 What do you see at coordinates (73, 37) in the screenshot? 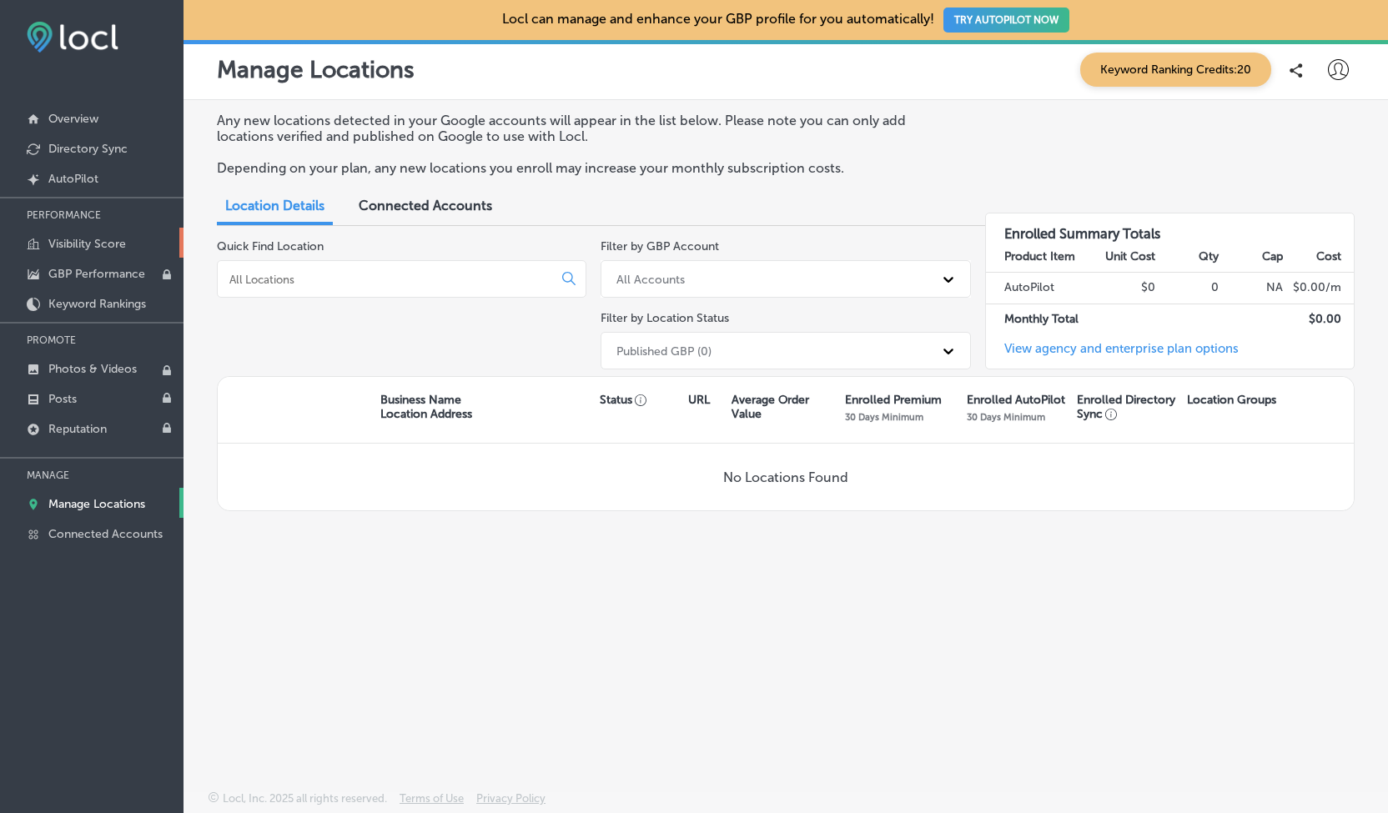
I see `img: fda3e92497d09a02dc62c9cd864e3231.png` at bounding box center [73, 37].